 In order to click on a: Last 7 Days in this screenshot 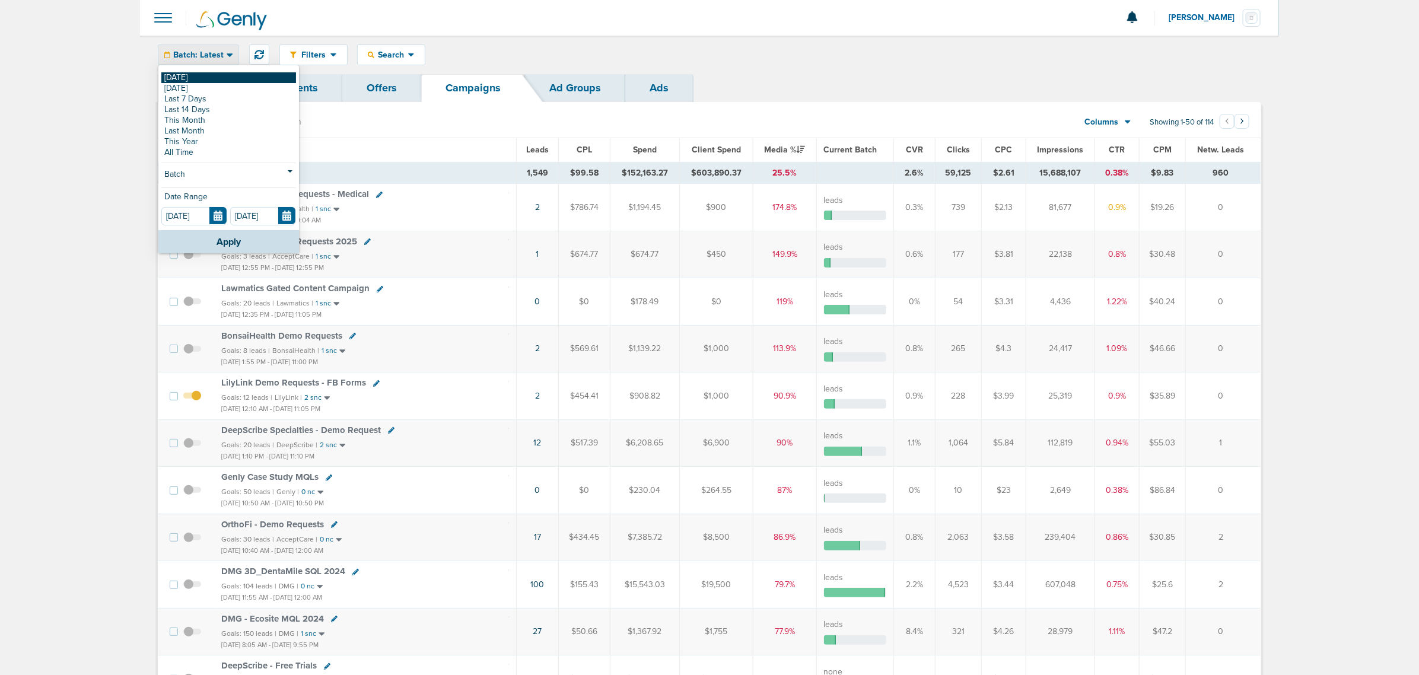, I will do `click(228, 99)`.